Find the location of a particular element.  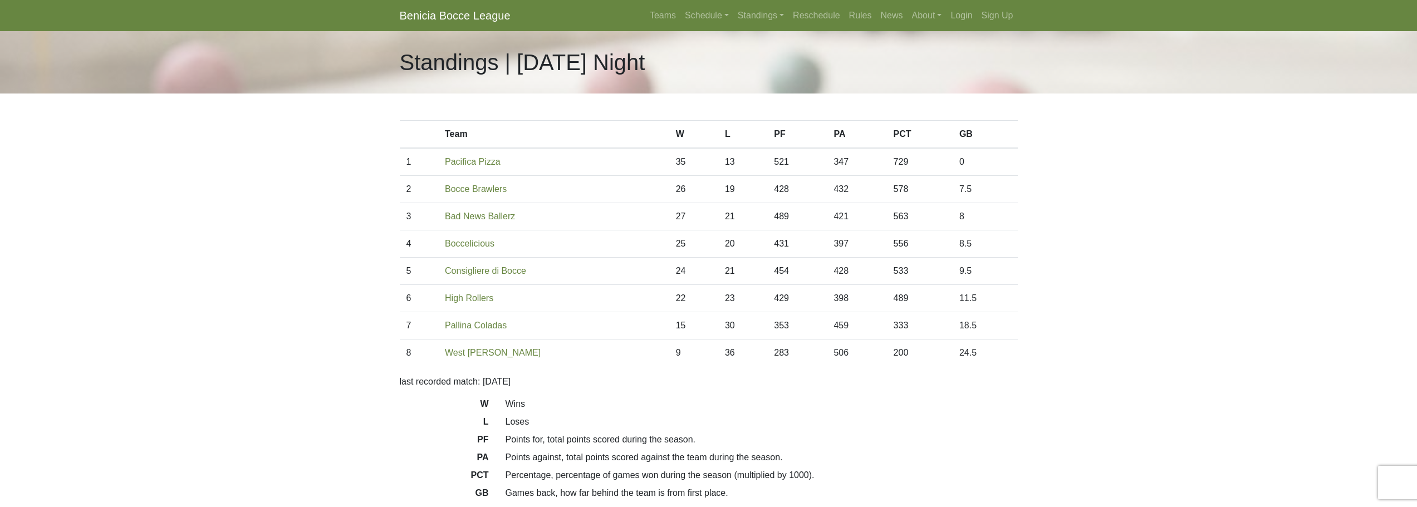

dt: GB is located at coordinates (444, 496).